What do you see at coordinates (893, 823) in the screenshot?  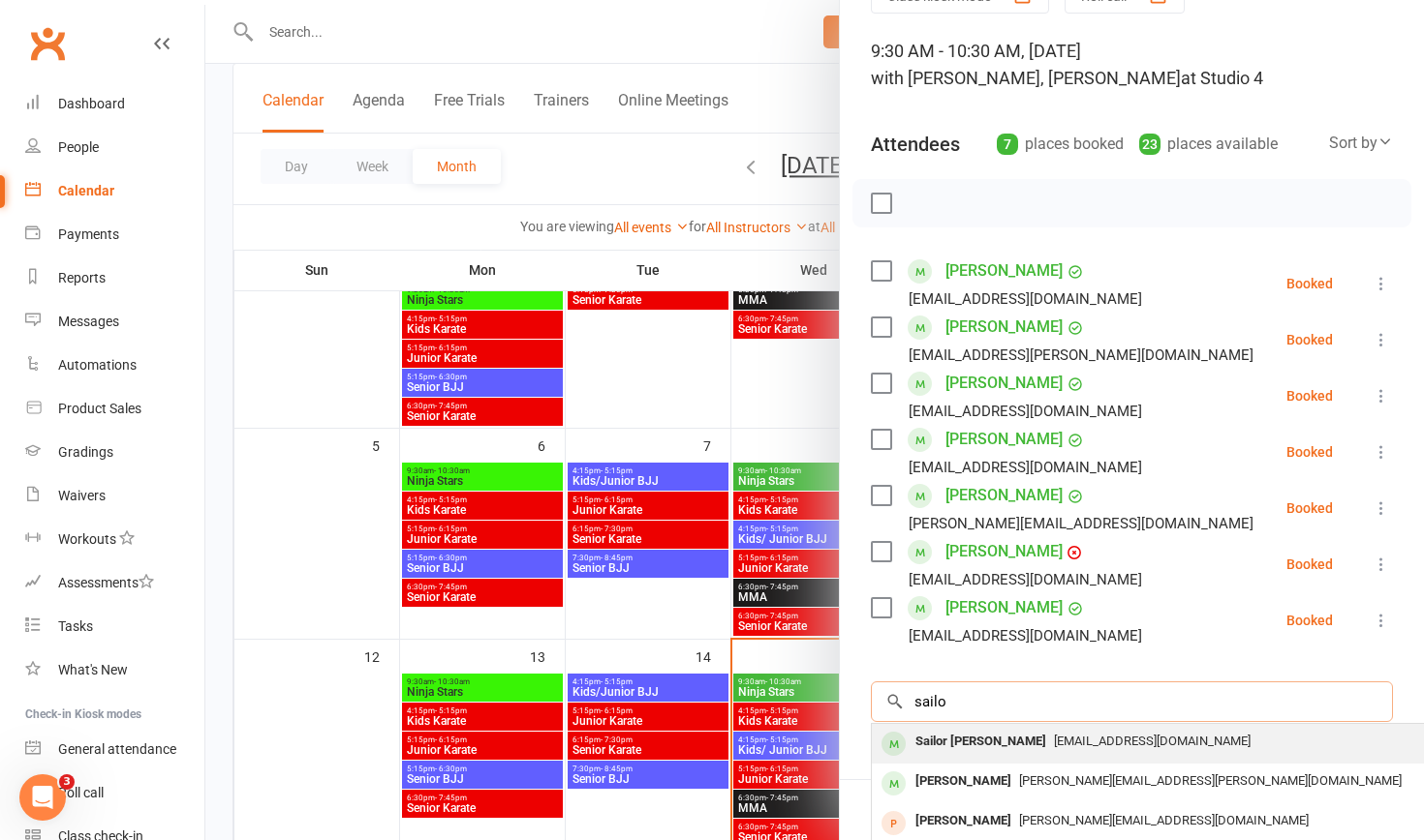 I see `div: prospect` at bounding box center [893, 823].